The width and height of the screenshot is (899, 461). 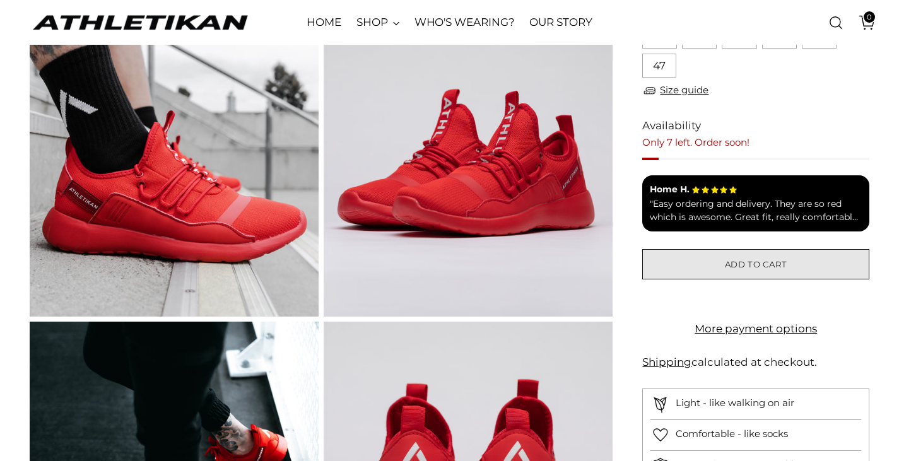 What do you see at coordinates (464, 23) in the screenshot?
I see `a: WHO'S WEARING?` at bounding box center [464, 23].